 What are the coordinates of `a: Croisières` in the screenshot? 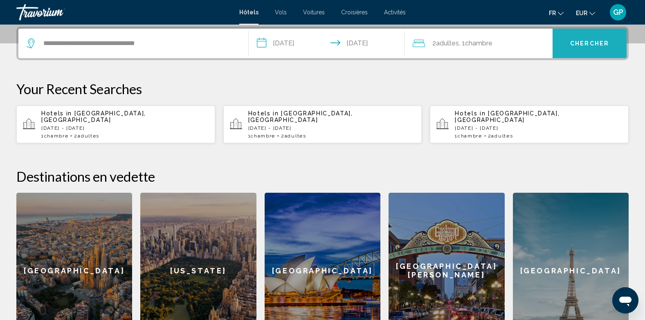 It's located at (354, 12).